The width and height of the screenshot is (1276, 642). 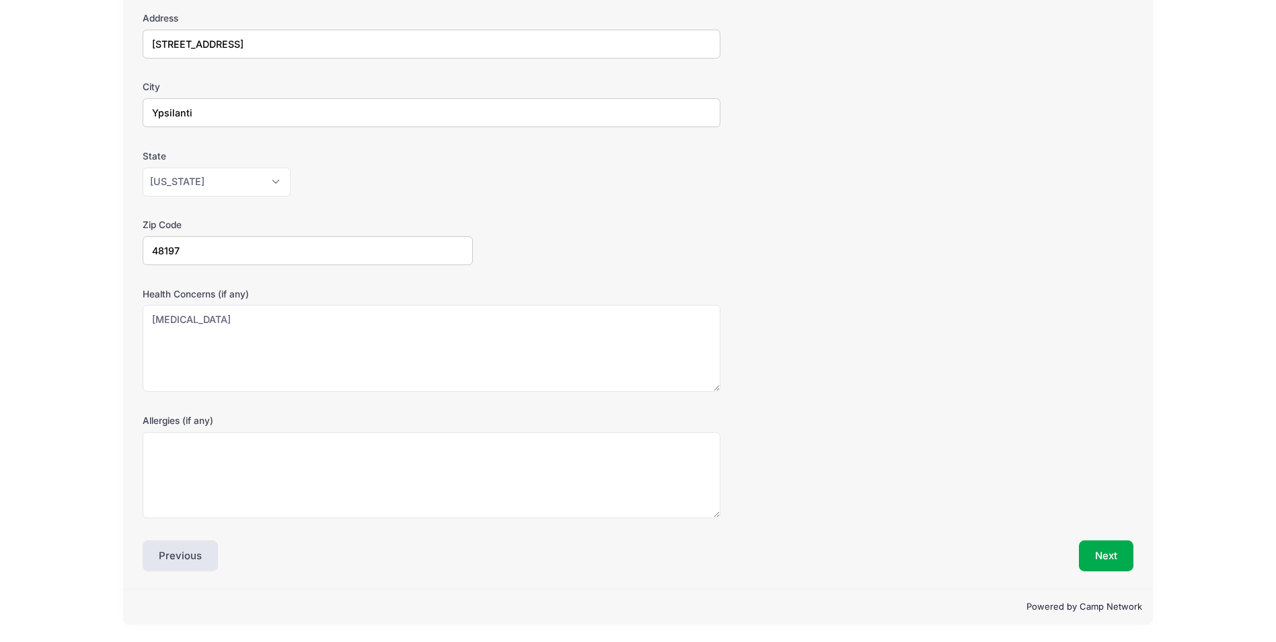 What do you see at coordinates (307, 18) in the screenshot?
I see `label: Address` at bounding box center [307, 18].